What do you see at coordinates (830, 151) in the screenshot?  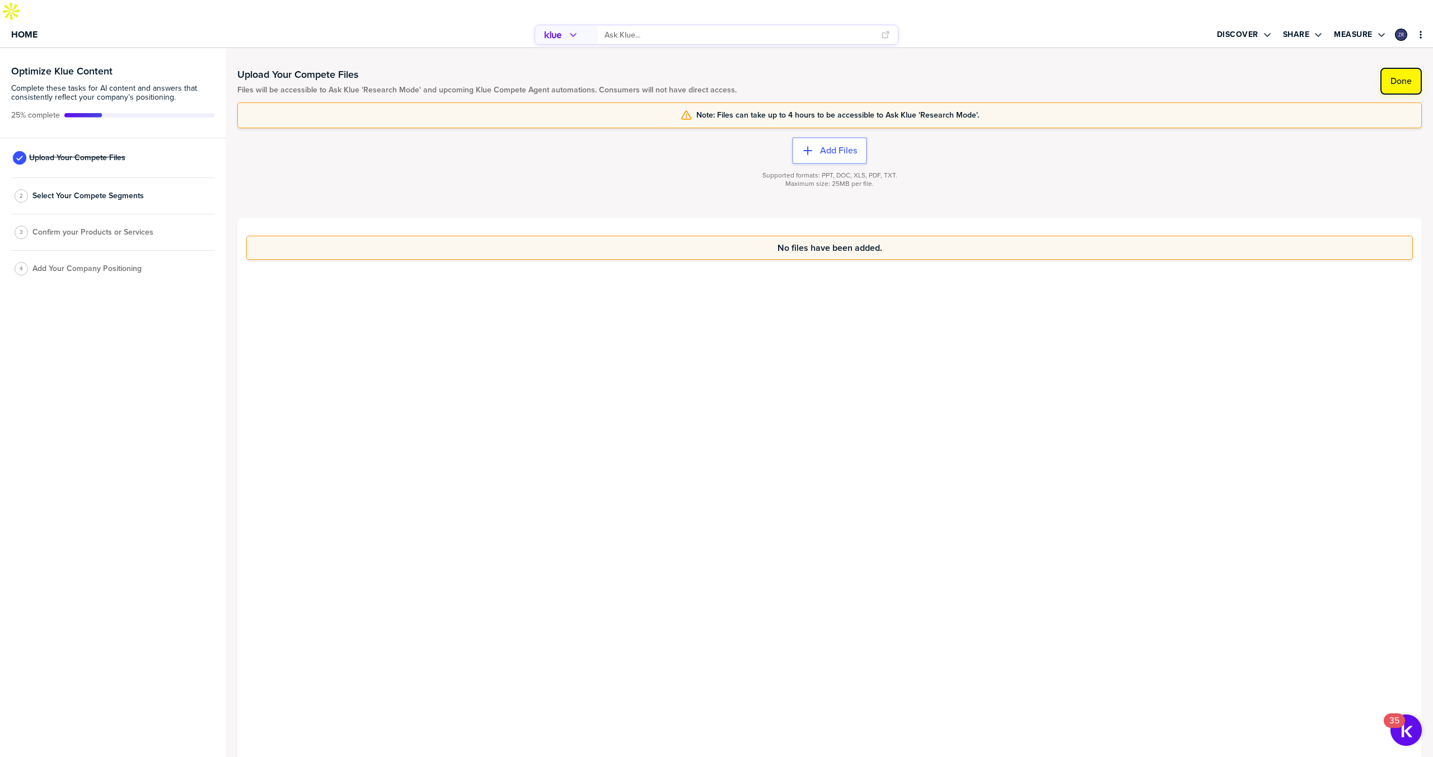 I see `button: Add Files` at bounding box center [830, 151].